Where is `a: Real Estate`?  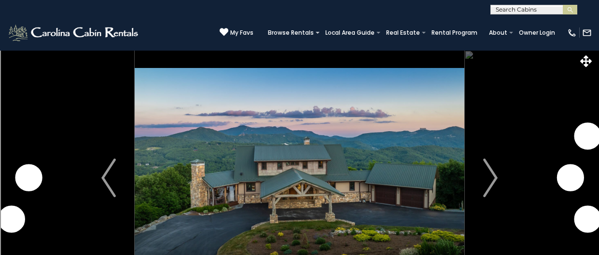 a: Real Estate is located at coordinates (403, 33).